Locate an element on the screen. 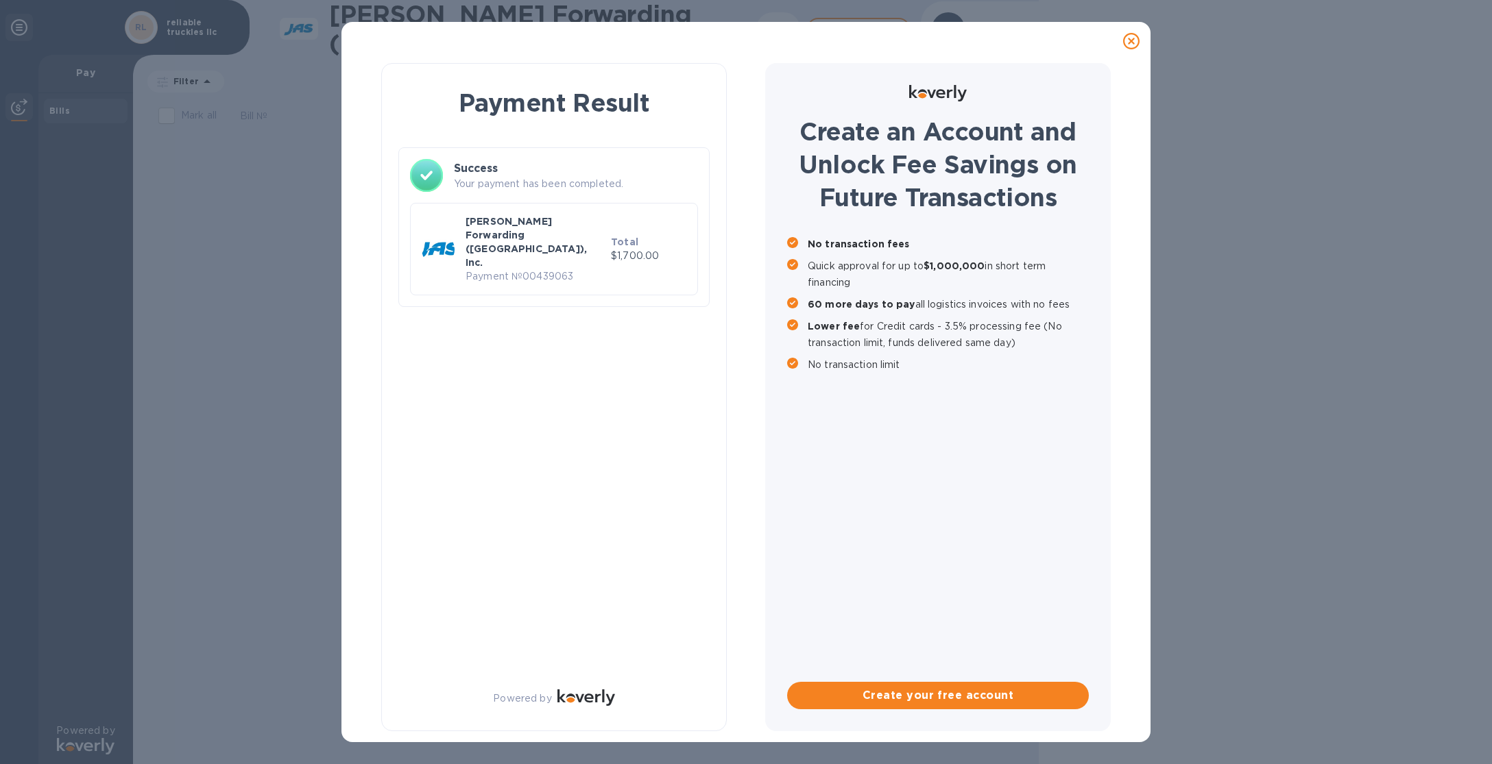 The width and height of the screenshot is (1492, 764). button: Create your free account is located at coordinates (938, 696).